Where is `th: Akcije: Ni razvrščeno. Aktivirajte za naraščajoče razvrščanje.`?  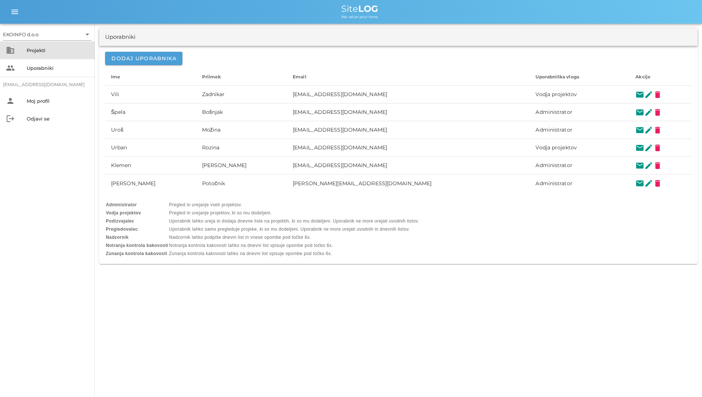
th: Akcije: Ni razvrščeno. Aktivirajte za naraščajoče razvrščanje. is located at coordinates (660, 77).